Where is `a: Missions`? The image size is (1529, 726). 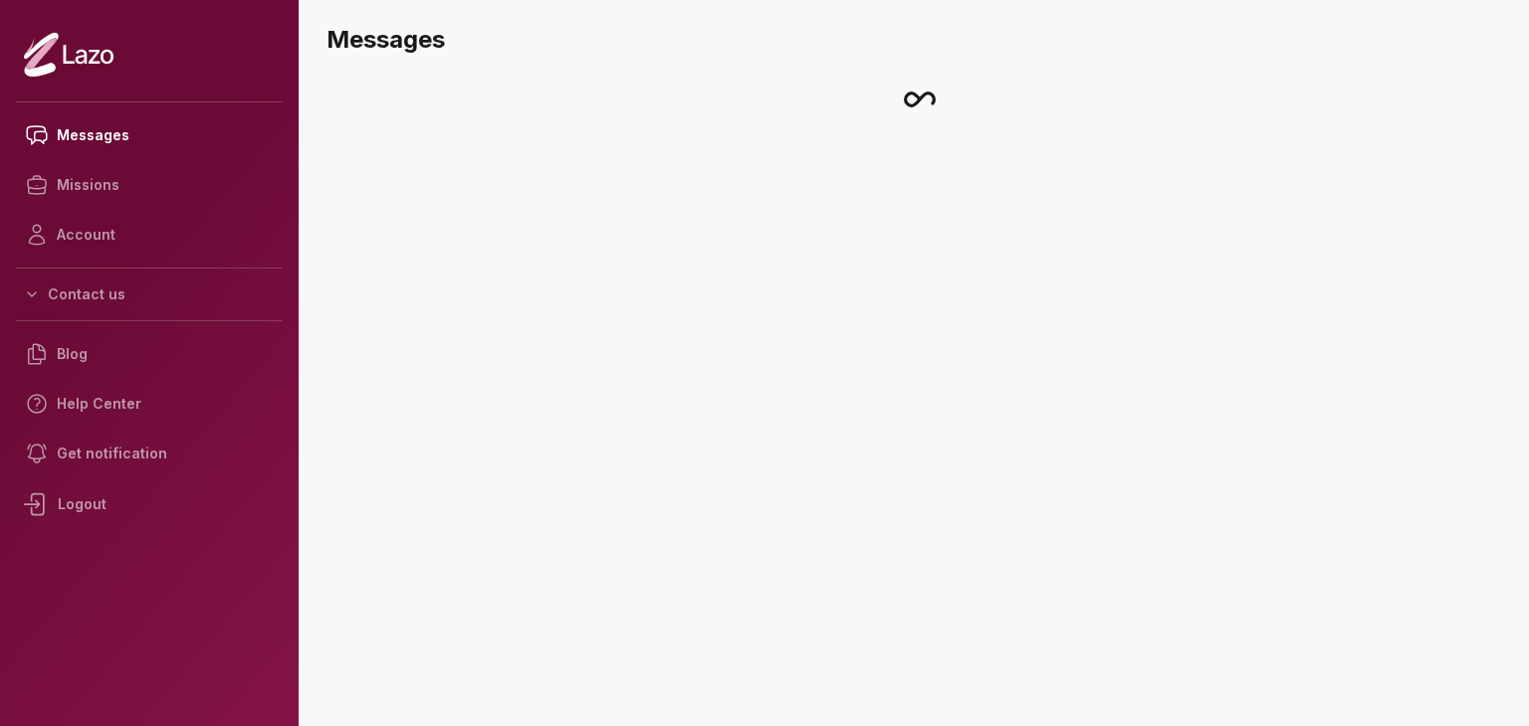
a: Missions is located at coordinates (149, 185).